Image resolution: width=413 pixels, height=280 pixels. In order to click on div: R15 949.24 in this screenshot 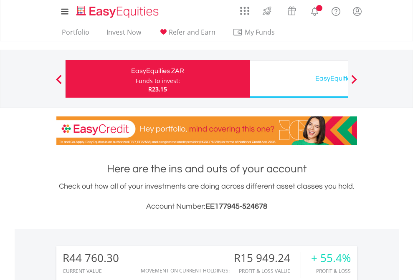, I will do `click(267, 258)`.